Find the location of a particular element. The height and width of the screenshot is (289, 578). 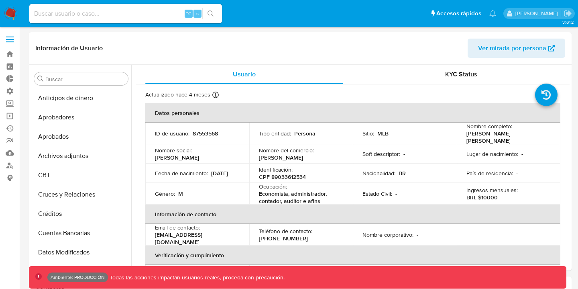

h1: Información de Usuario is located at coordinates (69, 48).